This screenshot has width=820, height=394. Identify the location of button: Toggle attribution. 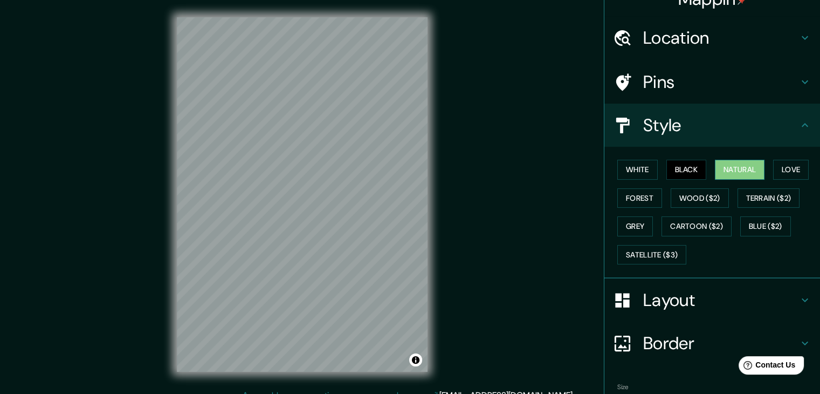
(416, 360).